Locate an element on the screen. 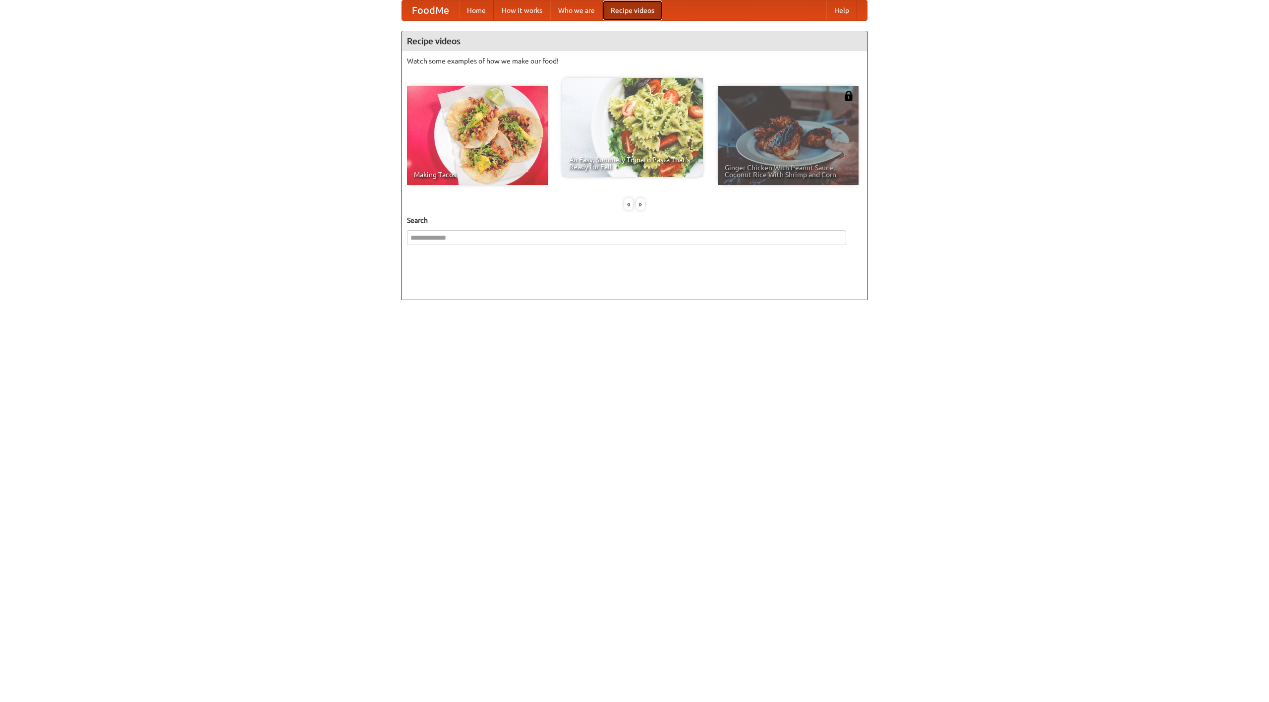 The height and width of the screenshot is (702, 1269). p: Watch some examples of how we make our food! is located at coordinates (635, 61).